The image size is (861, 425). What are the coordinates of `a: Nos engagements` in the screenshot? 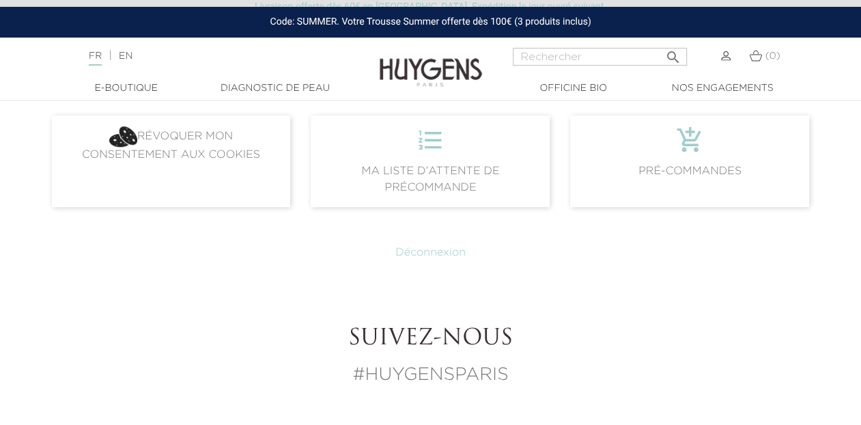 It's located at (722, 88).